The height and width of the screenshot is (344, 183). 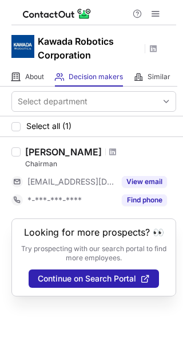 I want to click on header: Looking for more prospects? 👀, so click(x=94, y=232).